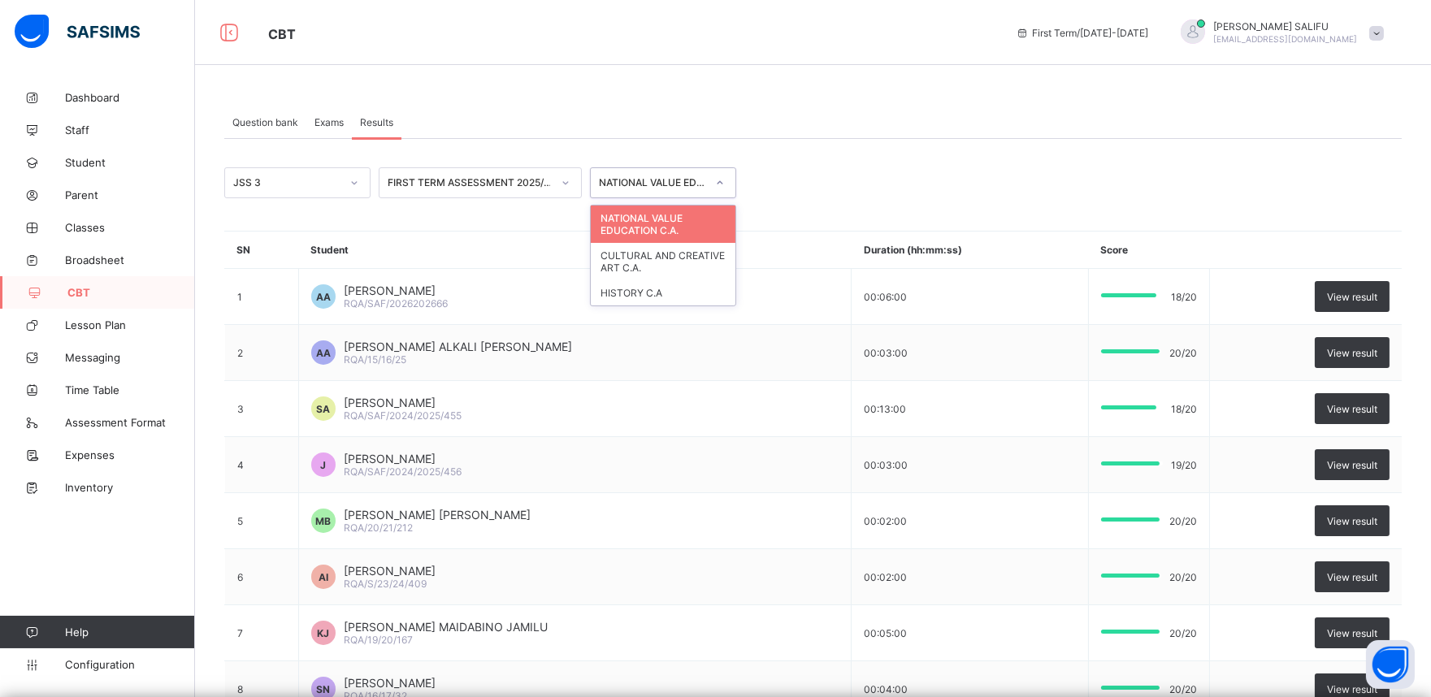 This screenshot has width=1431, height=697. Describe the element at coordinates (130, 130) in the screenshot. I see `span: Staff` at that location.